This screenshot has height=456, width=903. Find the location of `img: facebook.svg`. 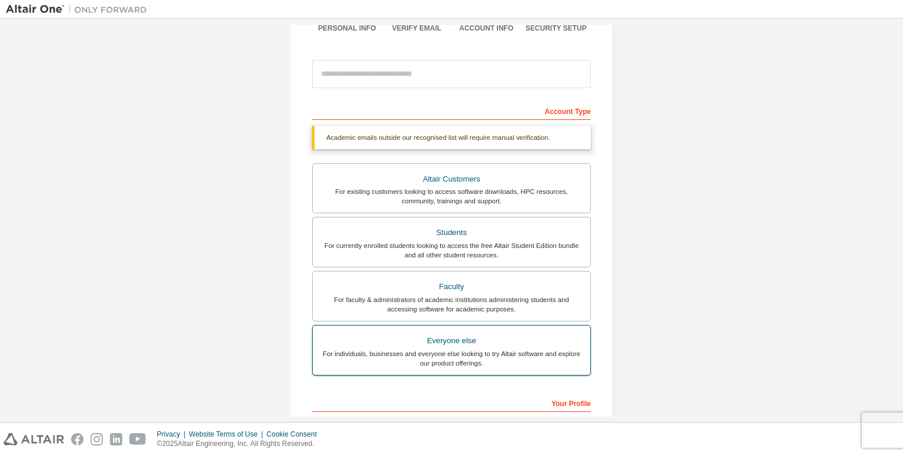

img: facebook.svg is located at coordinates (77, 439).